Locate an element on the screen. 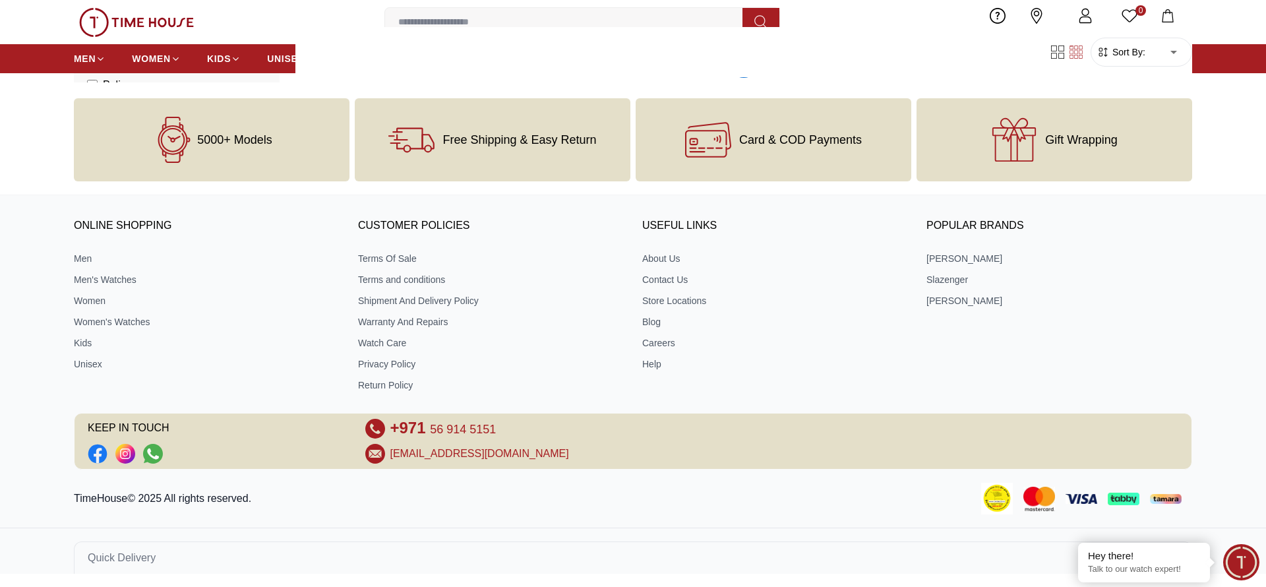 This screenshot has height=587, width=1266. a: UNISEX is located at coordinates (290, 59).